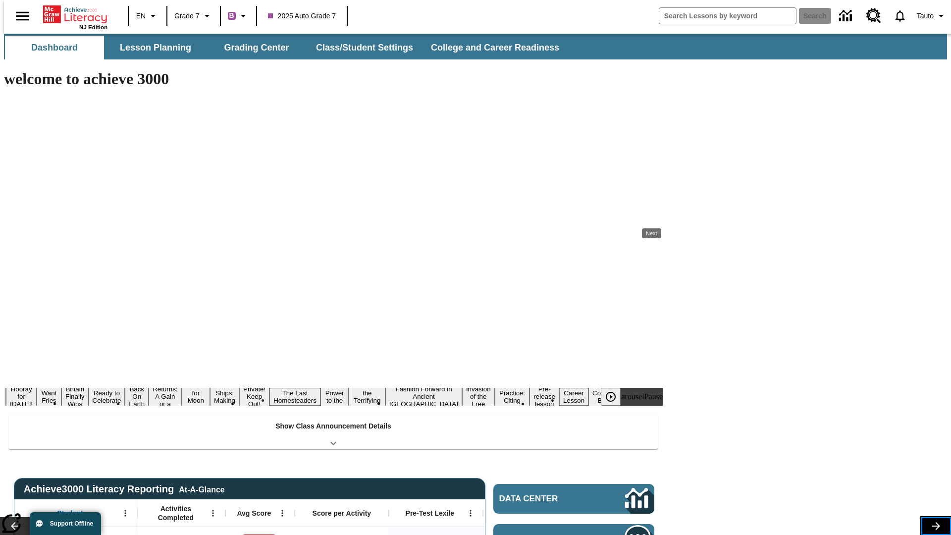 This screenshot has width=951, height=535. What do you see at coordinates (302, 16) in the screenshot?
I see `span: 2025 Auto Grade 7` at bounding box center [302, 16].